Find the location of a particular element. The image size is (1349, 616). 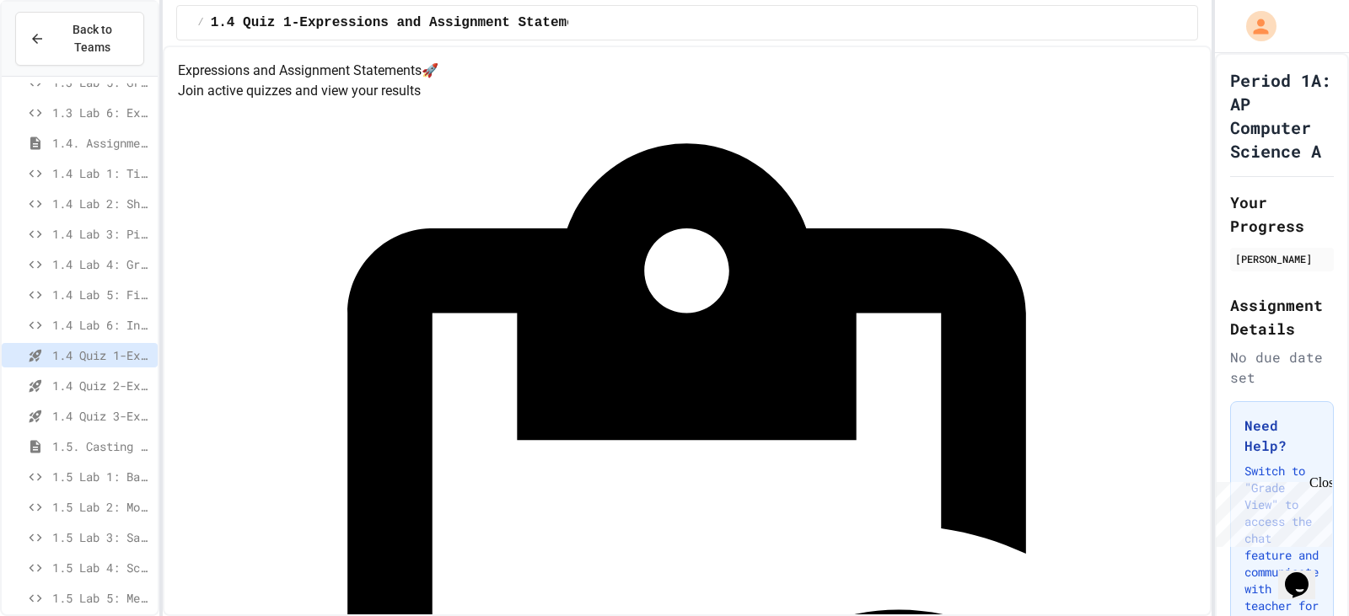

h3: Need Help? is located at coordinates (1282, 436).